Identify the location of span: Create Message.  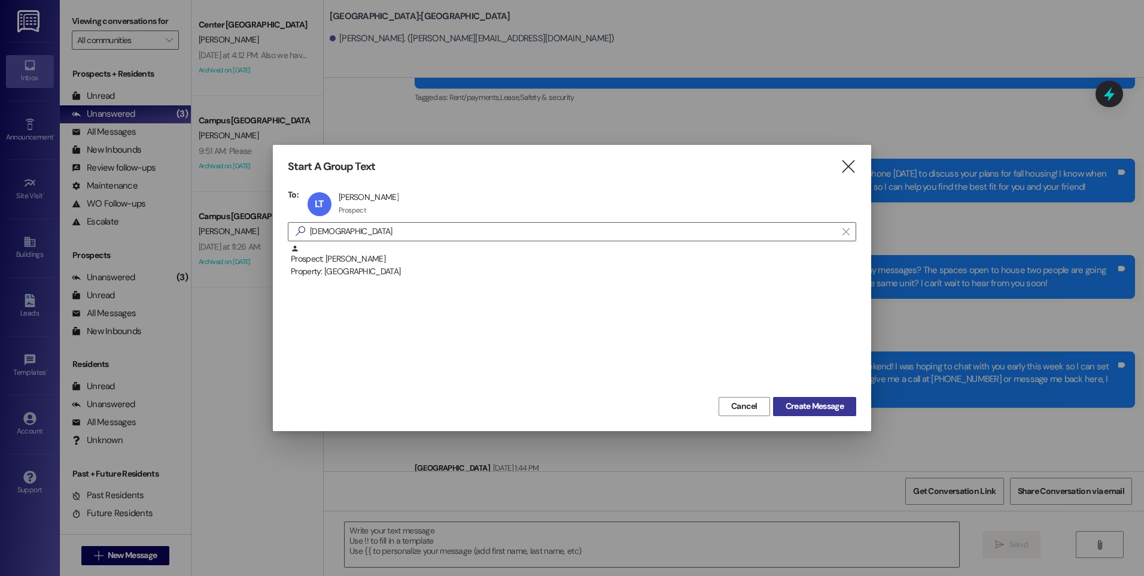
(814, 406).